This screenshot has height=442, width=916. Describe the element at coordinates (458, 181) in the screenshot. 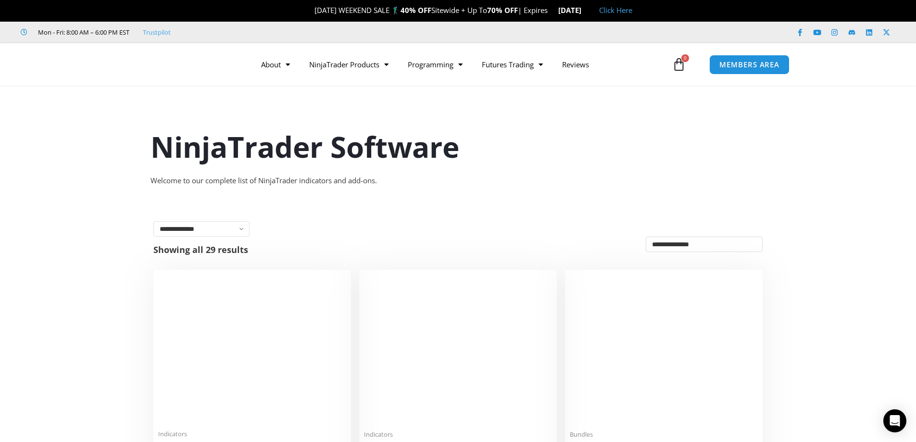

I see `div: Welcome to our complete list of NinjaTrader indicators and add-ons.` at that location.